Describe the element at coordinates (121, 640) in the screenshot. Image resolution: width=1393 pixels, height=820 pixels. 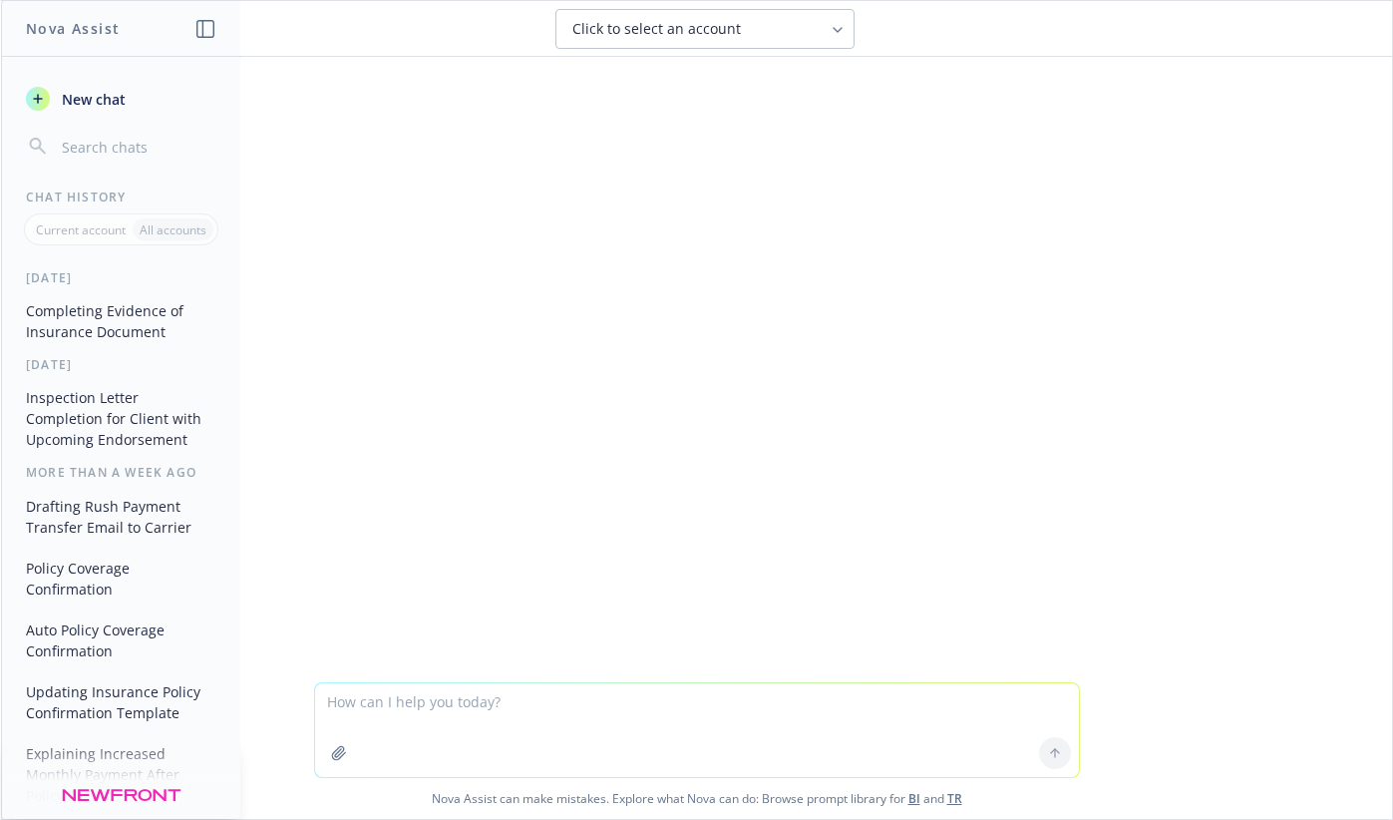
I see `button: Auto Policy Coverage Confirmation` at that location.